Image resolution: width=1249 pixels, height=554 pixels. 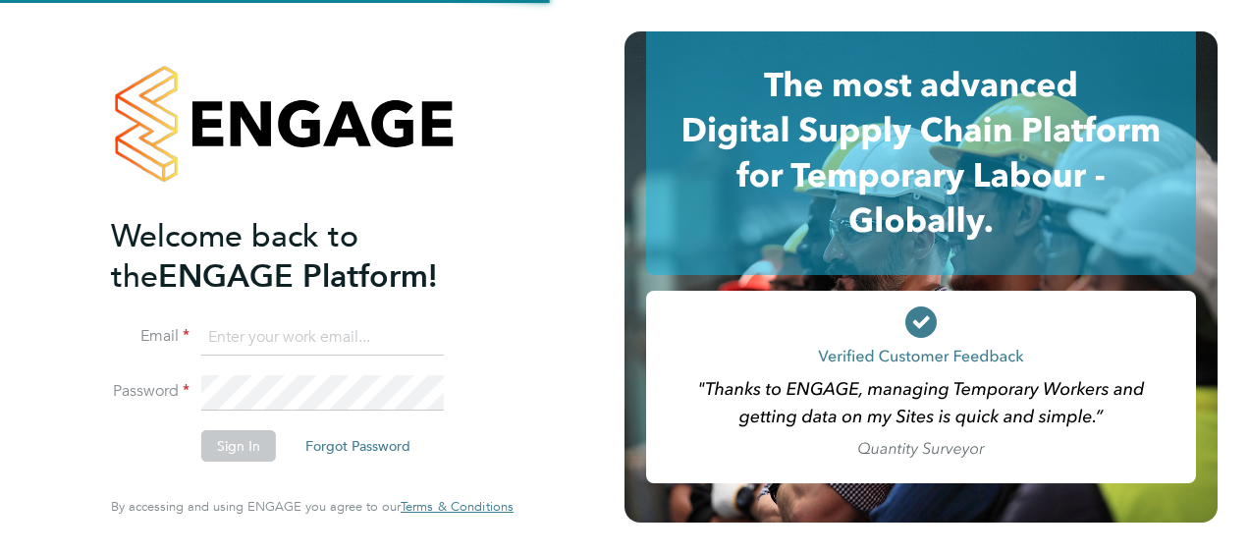 I want to click on button: Sign In, so click(x=239, y=446).